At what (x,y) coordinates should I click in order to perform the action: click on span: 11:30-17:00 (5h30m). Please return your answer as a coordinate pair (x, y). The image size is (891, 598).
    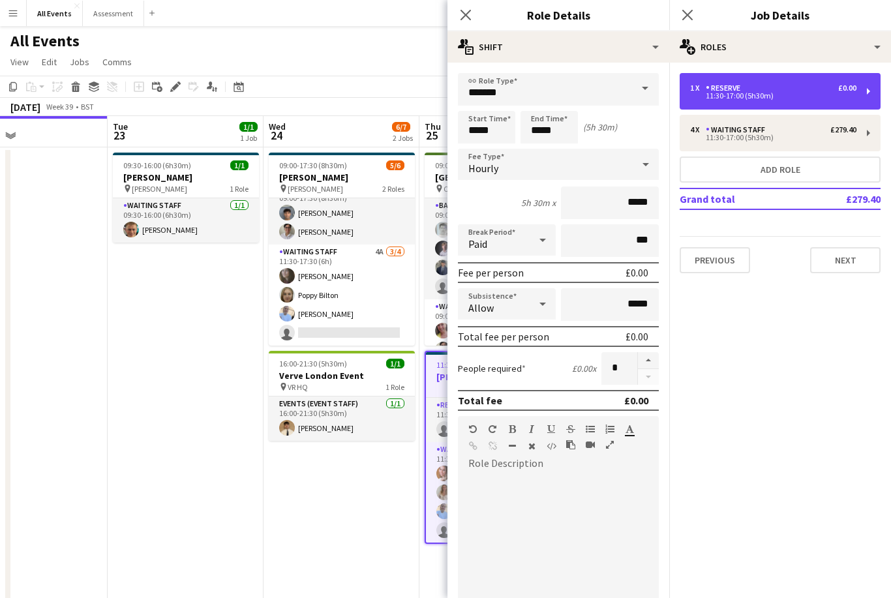
    Looking at the image, I should click on (470, 365).